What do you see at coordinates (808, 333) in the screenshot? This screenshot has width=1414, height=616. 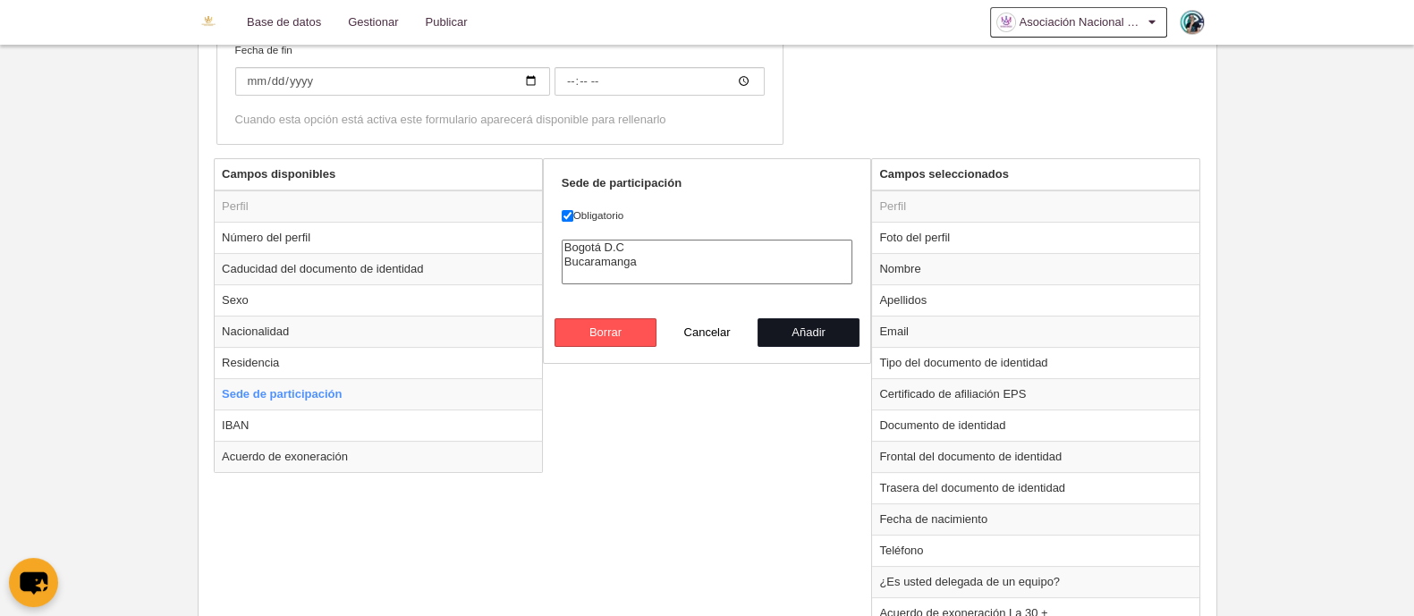 I see `button: Añadir` at bounding box center [808, 333].